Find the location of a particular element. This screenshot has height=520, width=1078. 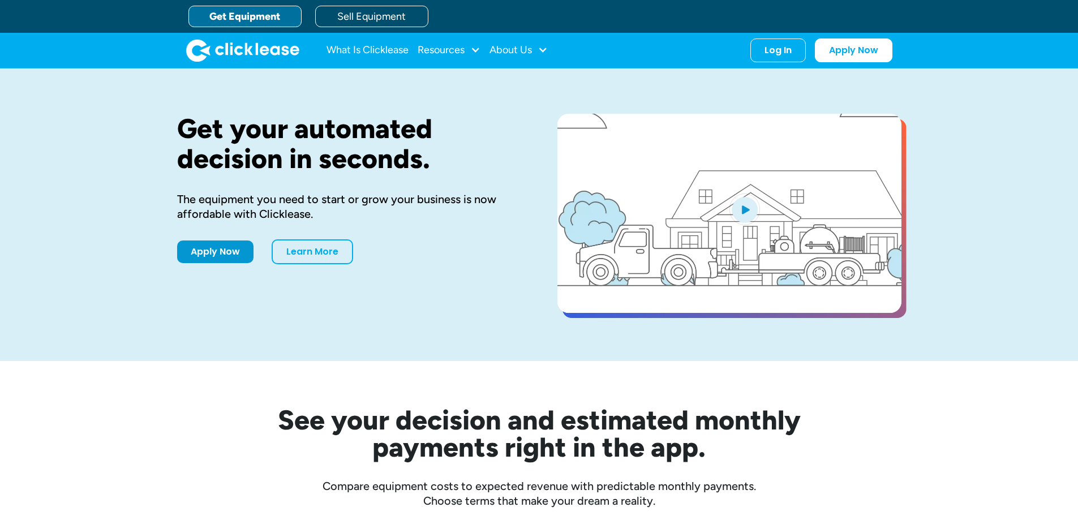

div: The equipment you need to start or grow your business is now affordable with Clicklease. is located at coordinates (349, 207).